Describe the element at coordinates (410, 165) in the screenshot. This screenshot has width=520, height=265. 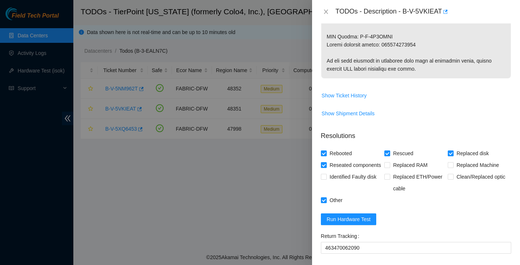
I see `span: Replaced RAM` at that location.